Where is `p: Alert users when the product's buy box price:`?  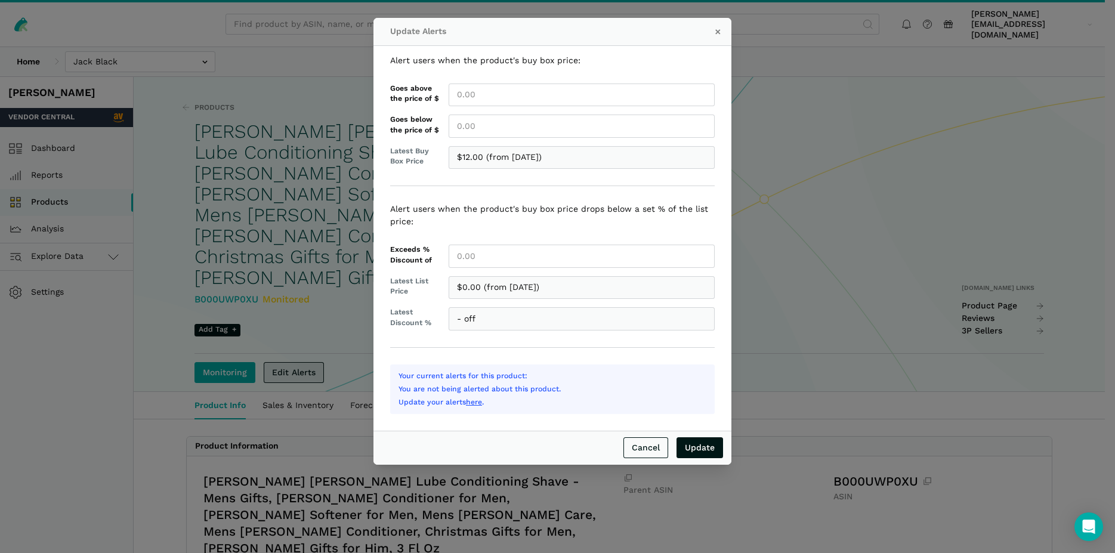 p: Alert users when the product's buy box price: is located at coordinates (552, 60).